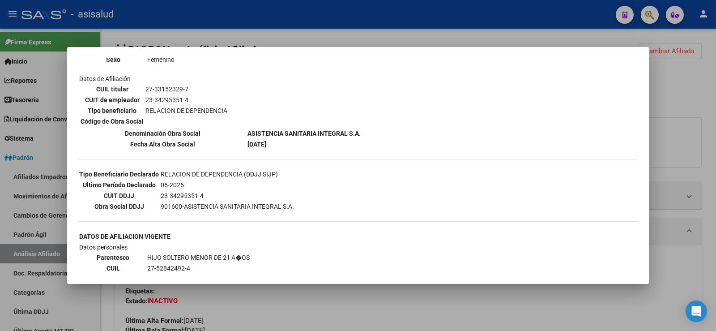  I want to click on b: ASISTENCIA SANITARIA INTEGRAL S.A., so click(304, 133).